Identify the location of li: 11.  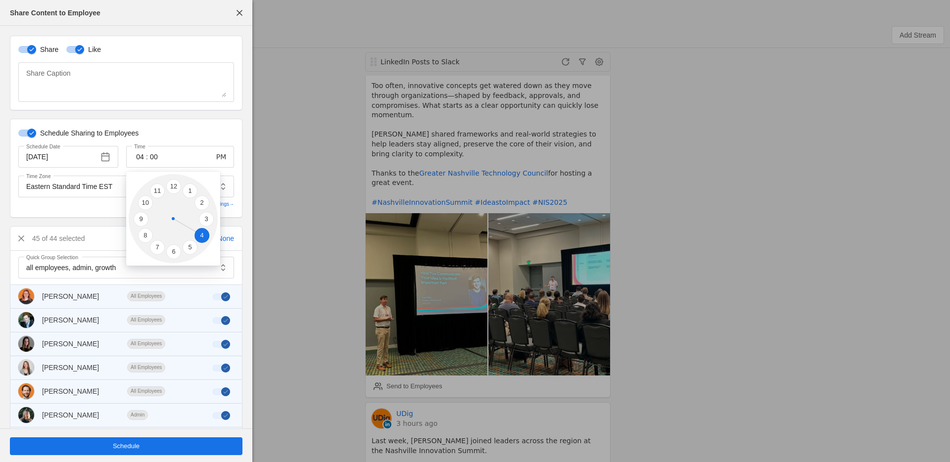
(157, 190).